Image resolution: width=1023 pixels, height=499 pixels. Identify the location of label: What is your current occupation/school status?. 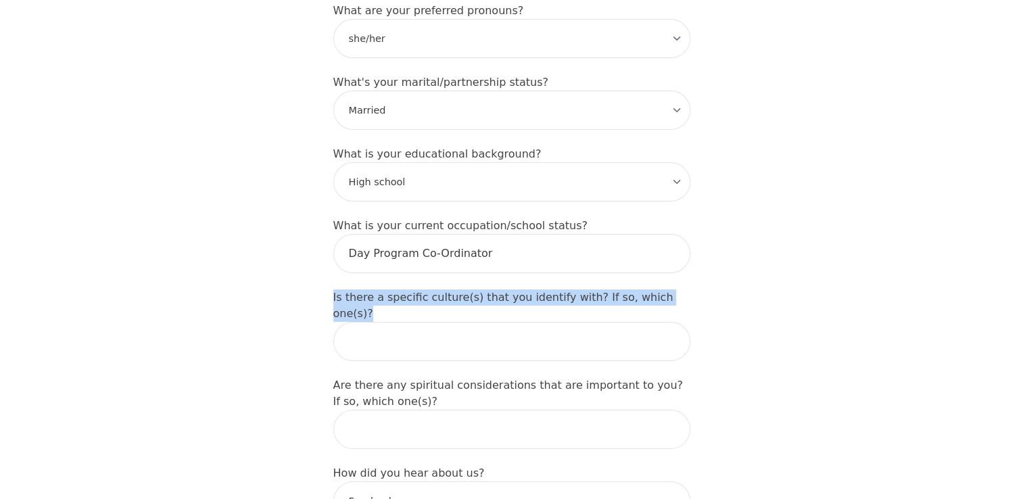
(460, 225).